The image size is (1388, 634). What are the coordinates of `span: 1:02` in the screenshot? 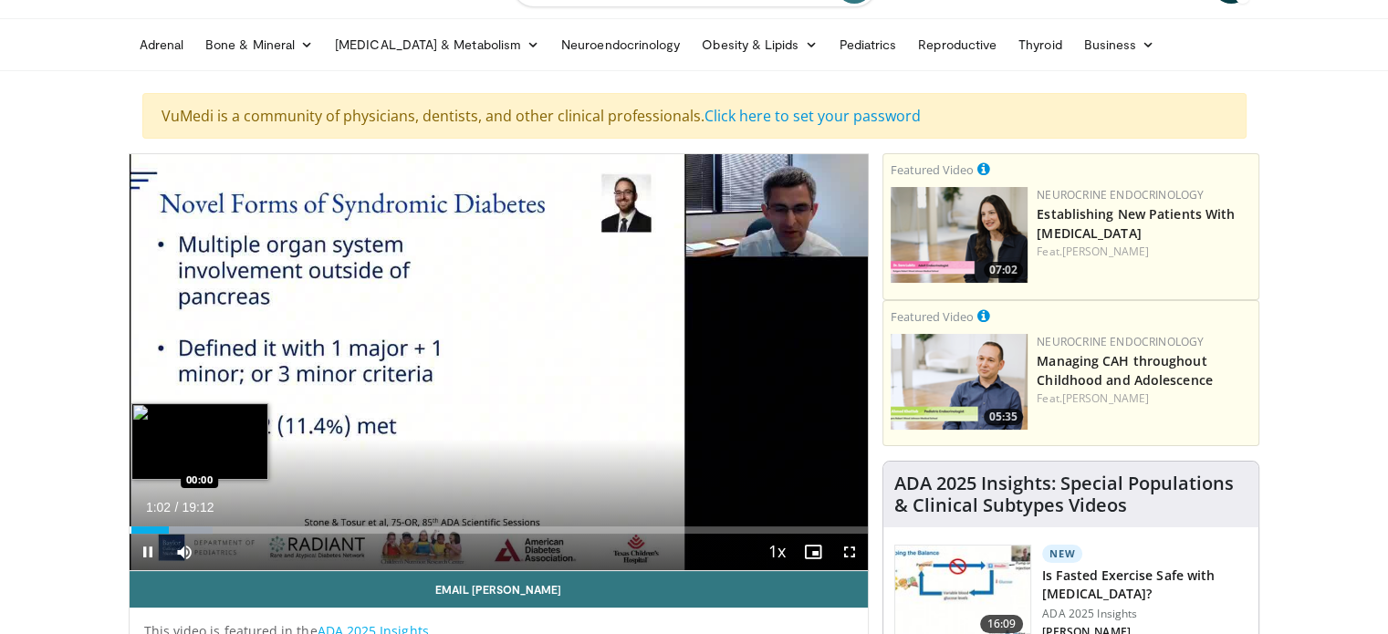 It's located at (158, 507).